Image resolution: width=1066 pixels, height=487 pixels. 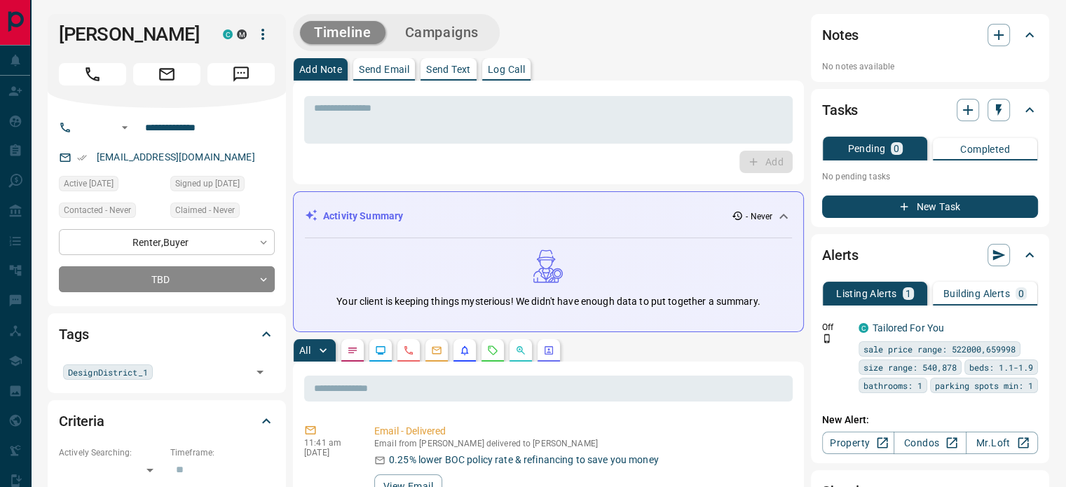 I want to click on h2: Criteria, so click(x=81, y=421).